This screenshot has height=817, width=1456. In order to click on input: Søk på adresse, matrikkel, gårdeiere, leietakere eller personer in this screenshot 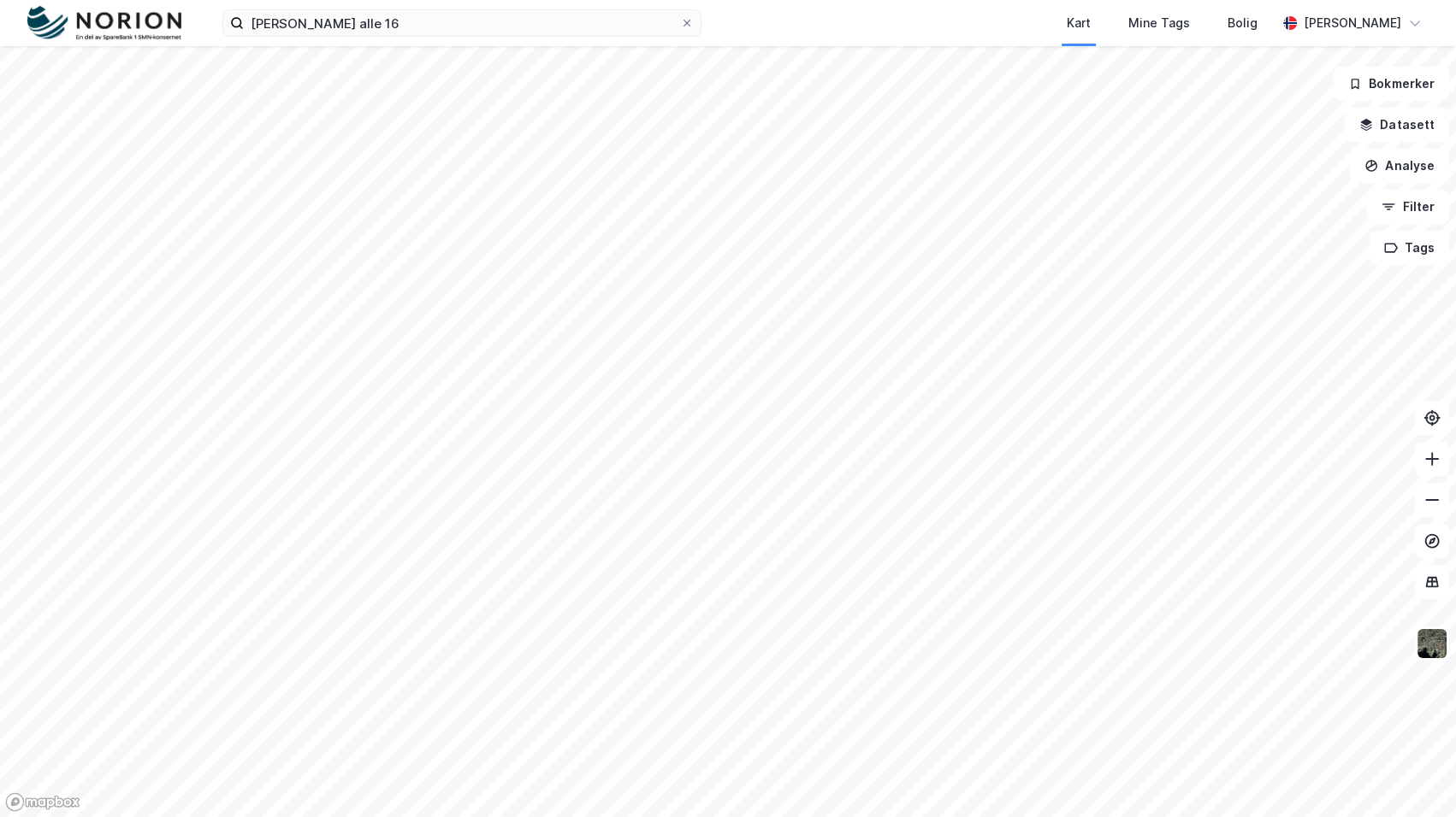, I will do `click(462, 23)`.